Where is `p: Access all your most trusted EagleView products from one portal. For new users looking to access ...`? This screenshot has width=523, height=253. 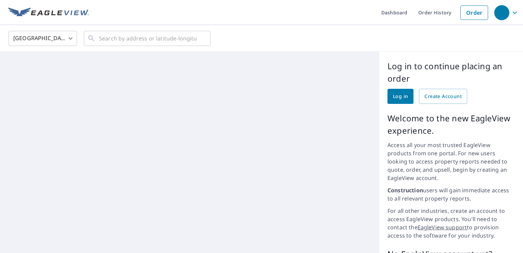 p: Access all your most trusted EagleView products from one portal. For new users looking to access ... is located at coordinates (451, 161).